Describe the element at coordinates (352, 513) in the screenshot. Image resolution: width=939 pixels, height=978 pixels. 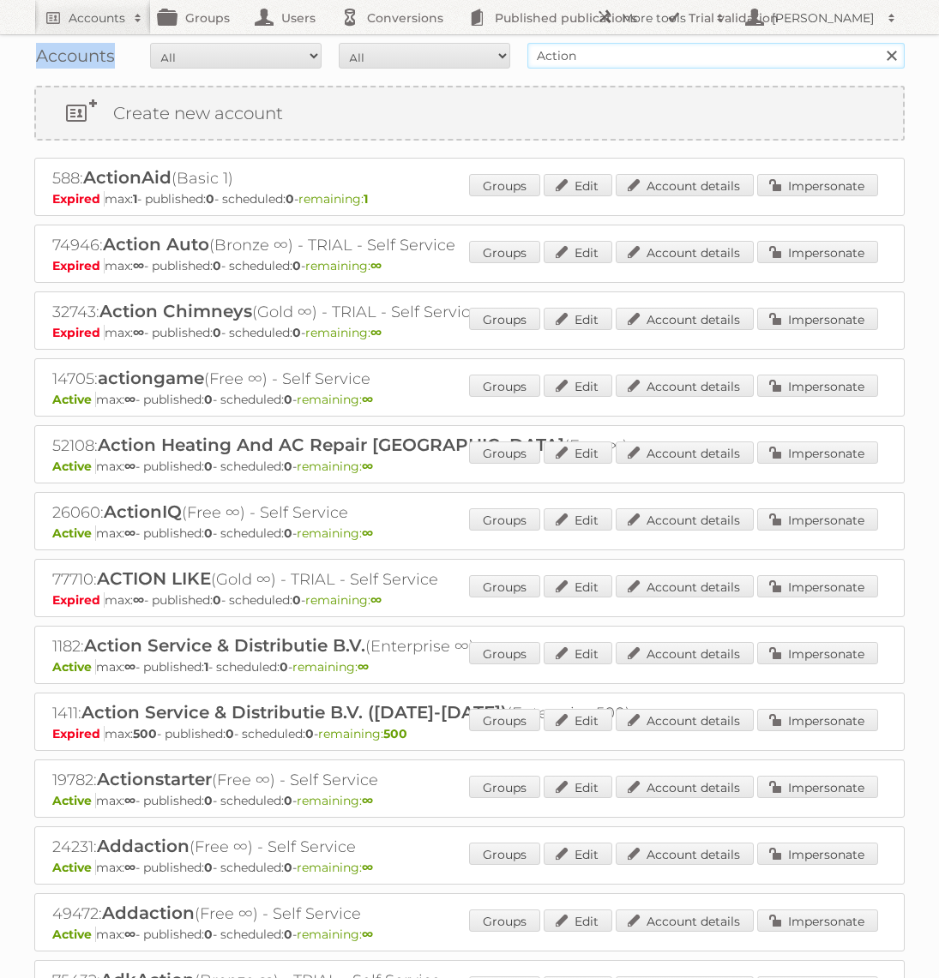
I see `h2: 26060: (Free ∞) - Self Service` at that location.